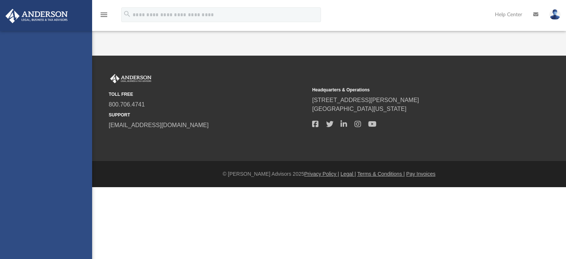  What do you see at coordinates (322, 174) in the screenshot?
I see `a: Privacy Policy |` at bounding box center [322, 174].